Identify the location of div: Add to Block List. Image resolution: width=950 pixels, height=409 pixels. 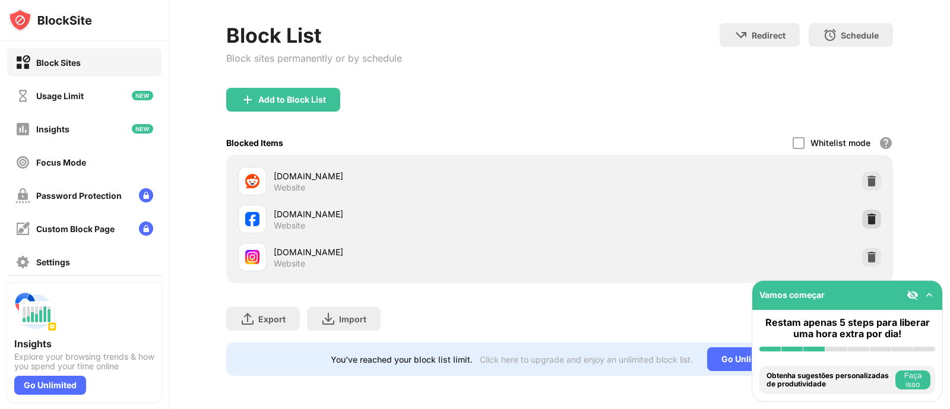
(292, 100).